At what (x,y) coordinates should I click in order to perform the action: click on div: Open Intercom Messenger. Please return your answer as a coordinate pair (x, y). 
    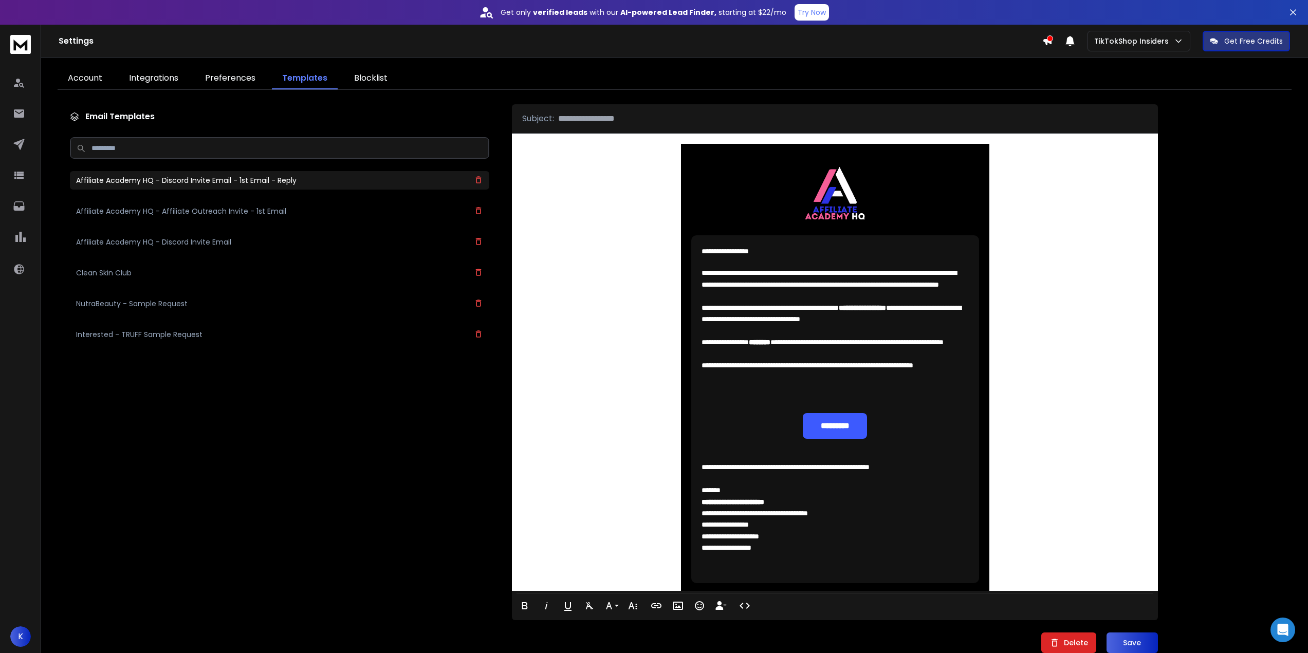
    Looking at the image, I should click on (1283, 630).